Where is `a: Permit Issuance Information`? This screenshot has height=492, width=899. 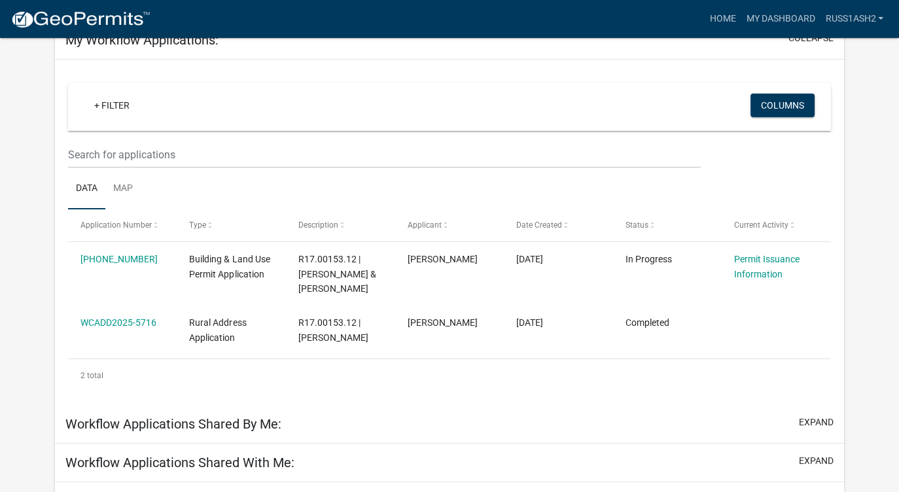 a: Permit Issuance Information is located at coordinates (767, 266).